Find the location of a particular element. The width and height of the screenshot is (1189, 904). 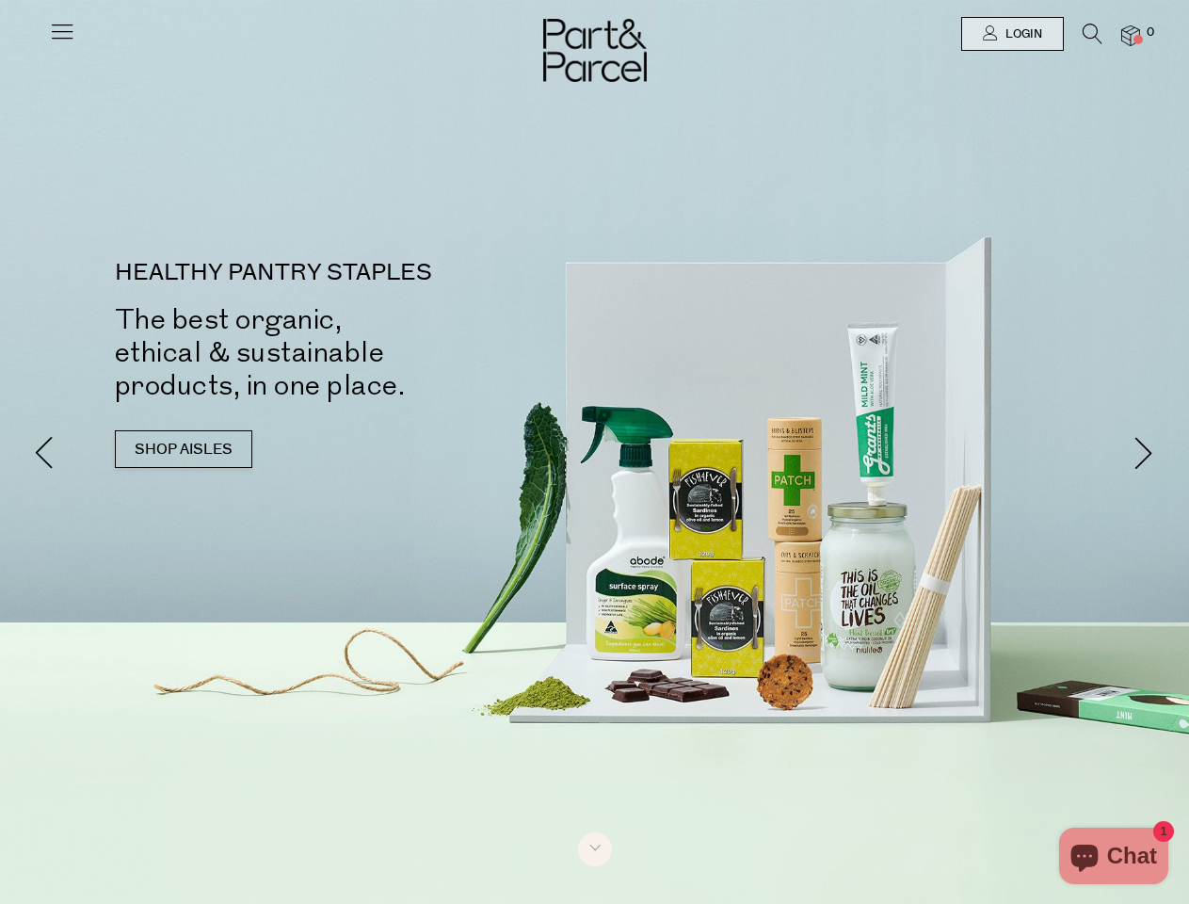

img: Part&Parcel is located at coordinates (595, 50).